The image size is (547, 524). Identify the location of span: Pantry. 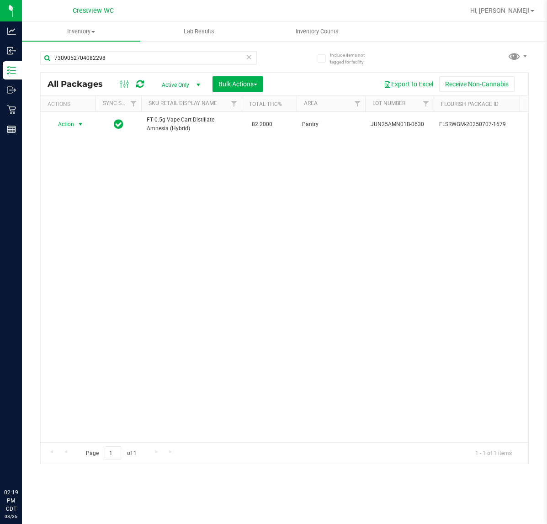
(331, 124).